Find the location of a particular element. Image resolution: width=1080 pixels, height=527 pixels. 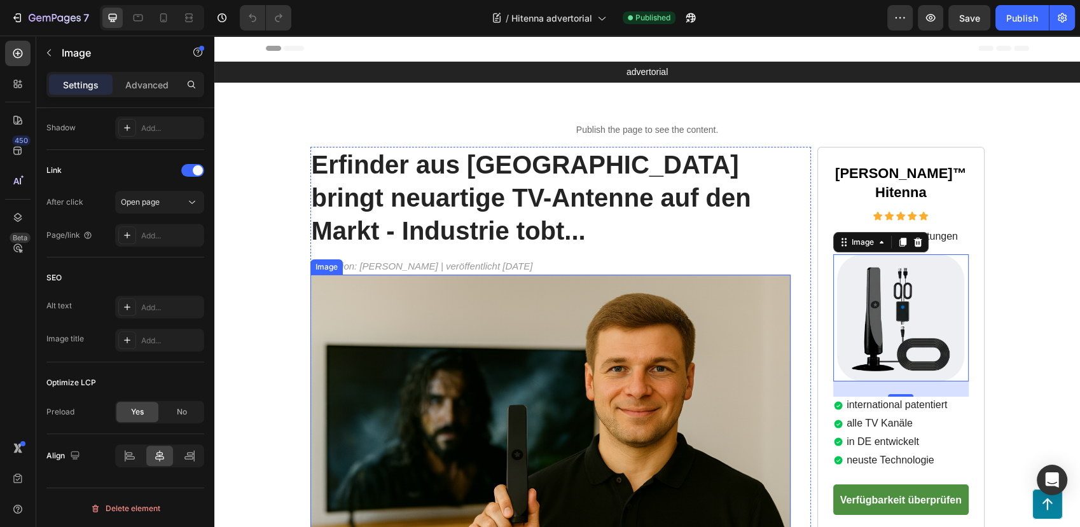

div: Undo/Redo is located at coordinates (265, 18).